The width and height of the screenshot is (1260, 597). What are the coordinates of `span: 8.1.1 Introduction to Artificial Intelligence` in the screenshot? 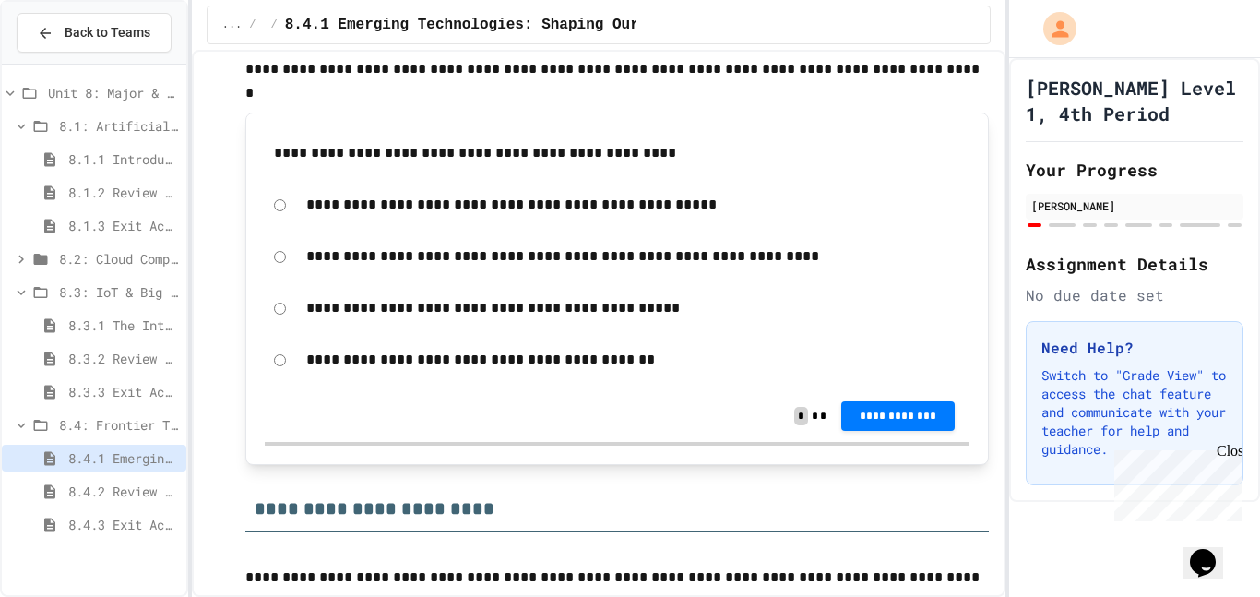 It's located at (124, 159).